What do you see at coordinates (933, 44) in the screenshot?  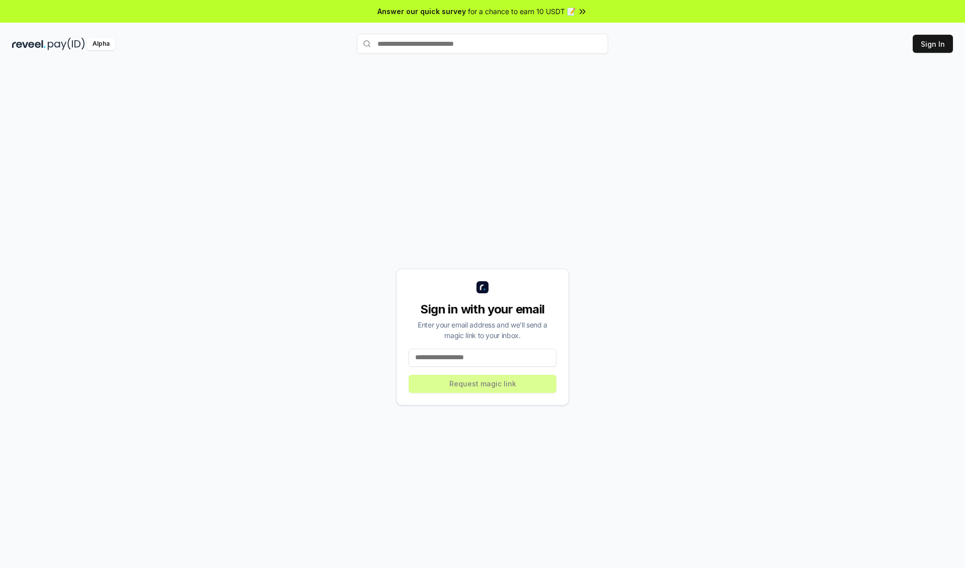 I see `button: Sign In` at bounding box center [933, 44].